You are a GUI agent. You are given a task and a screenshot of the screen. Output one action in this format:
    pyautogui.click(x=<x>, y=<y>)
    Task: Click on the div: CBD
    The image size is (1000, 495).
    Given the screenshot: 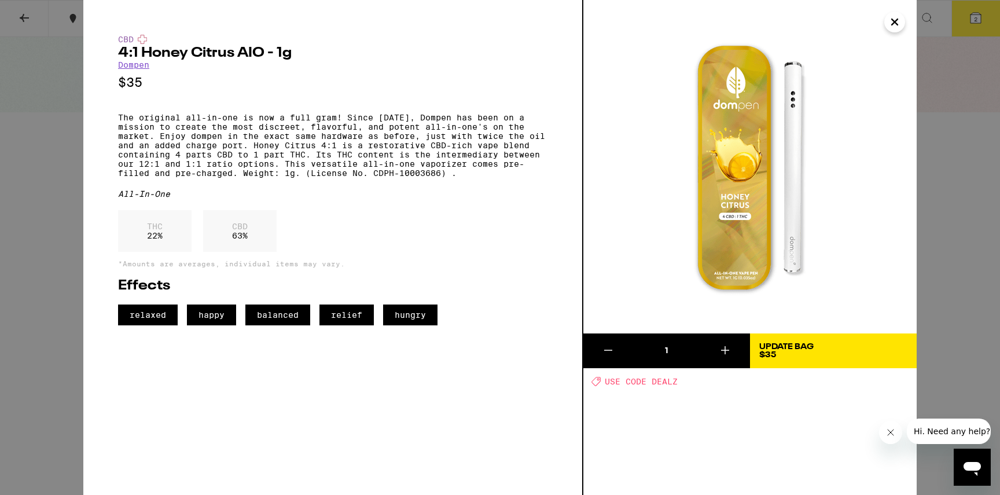 What is the action you would take?
    pyautogui.click(x=333, y=39)
    